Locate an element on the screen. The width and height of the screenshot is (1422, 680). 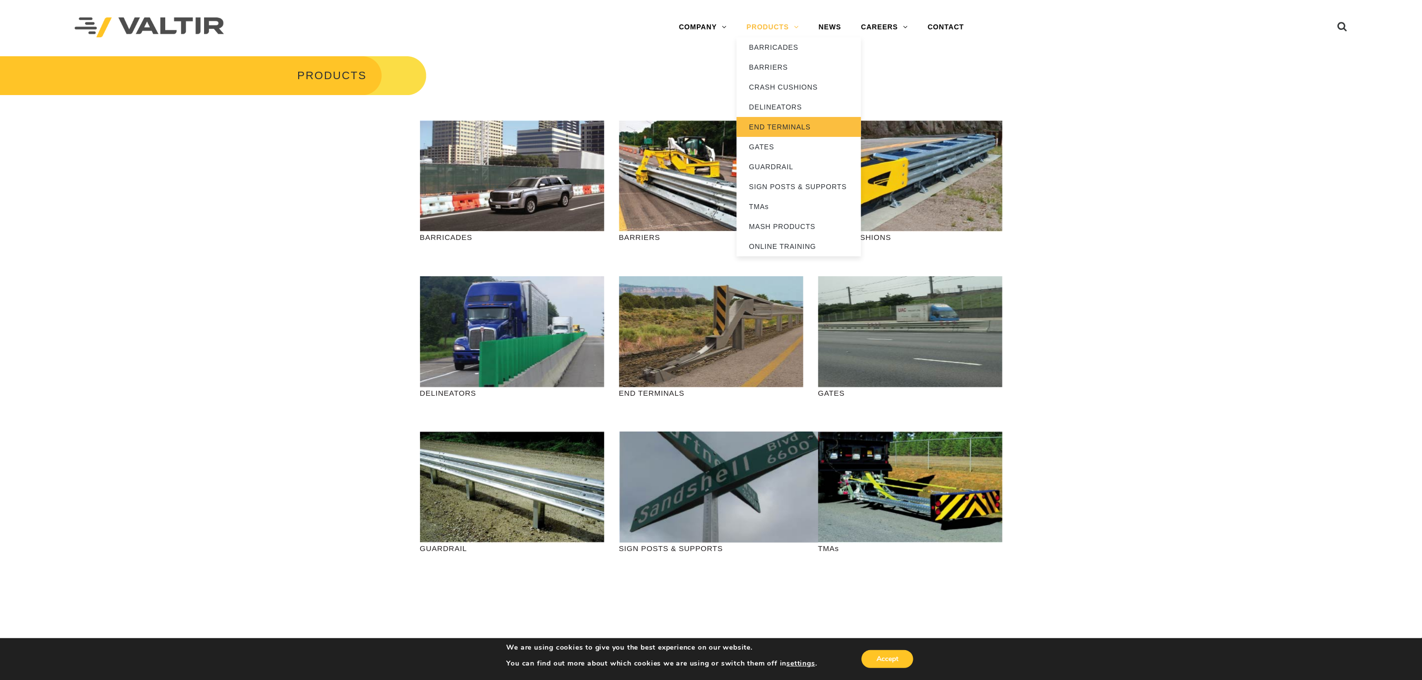
a: PRODUCTS is located at coordinates (772, 27).